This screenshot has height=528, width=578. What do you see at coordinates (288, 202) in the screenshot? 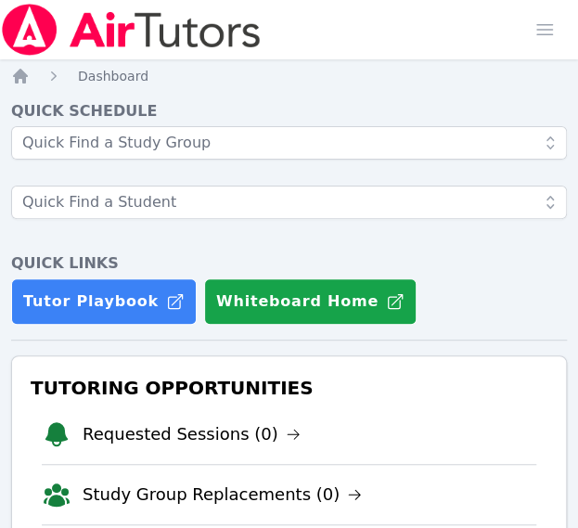
I see `input: Quick Find a Student` at bounding box center [288, 202].